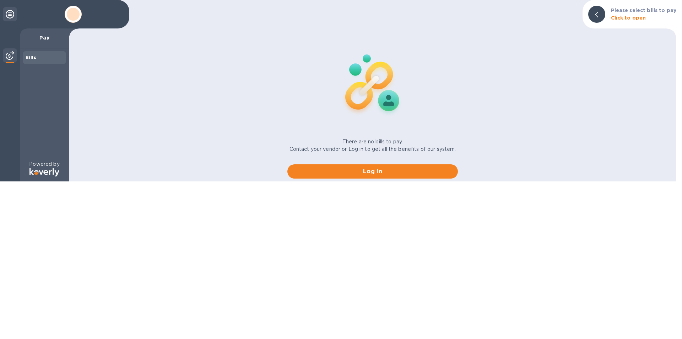 The image size is (682, 339). I want to click on span: Log in, so click(373, 171).